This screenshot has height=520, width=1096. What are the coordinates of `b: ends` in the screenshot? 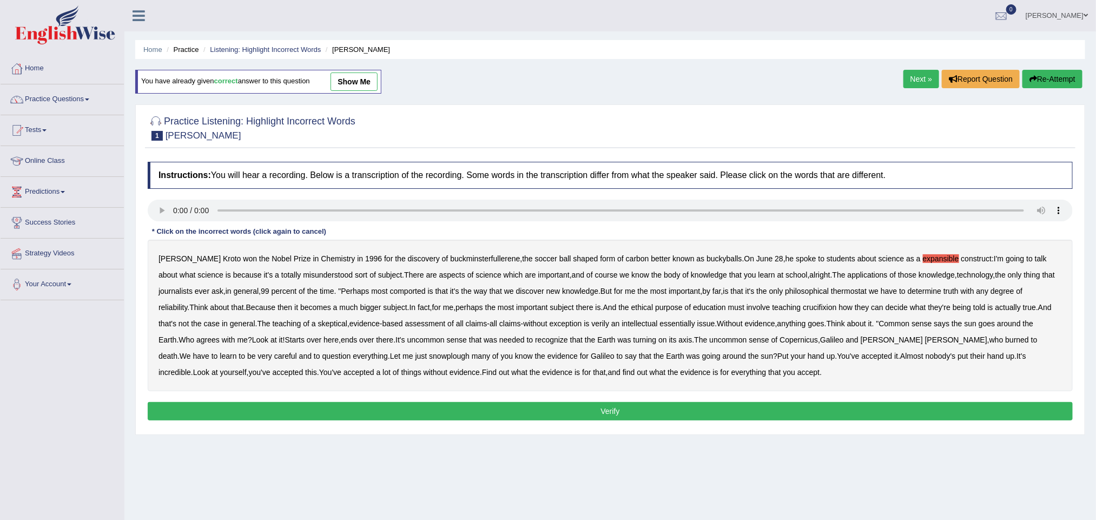 It's located at (349, 340).